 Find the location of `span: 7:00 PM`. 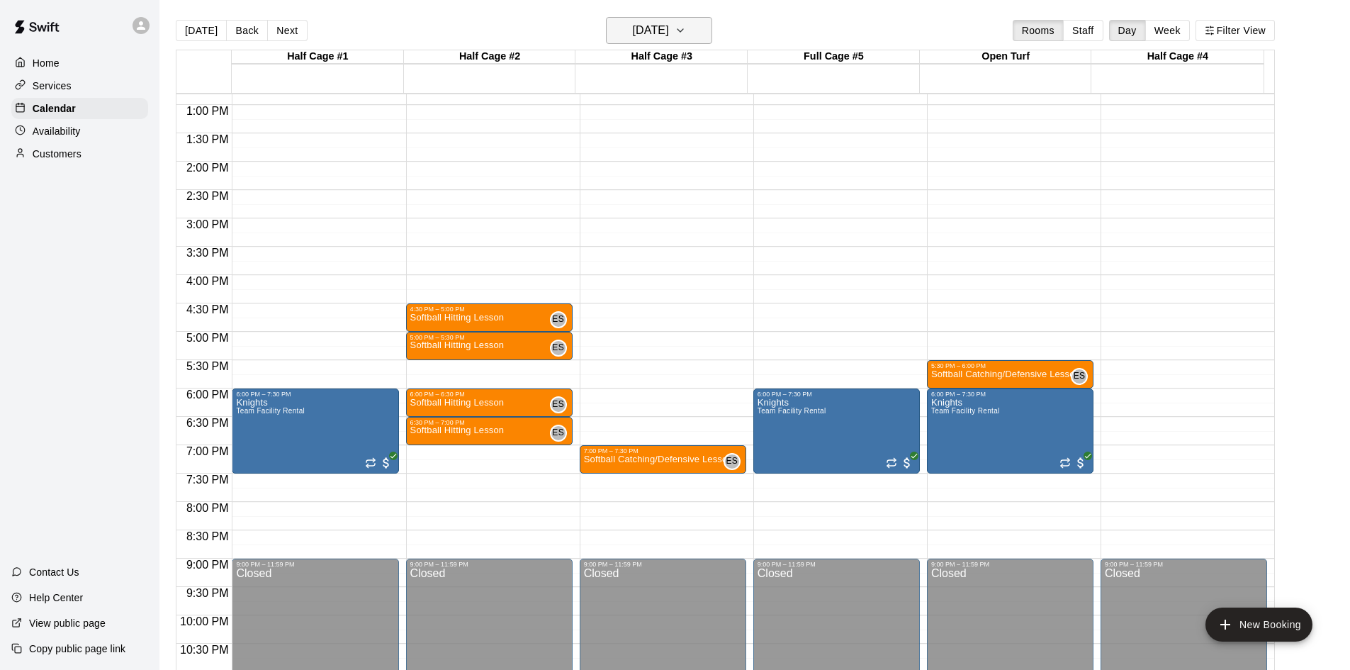

span: 7:00 PM is located at coordinates (208, 451).